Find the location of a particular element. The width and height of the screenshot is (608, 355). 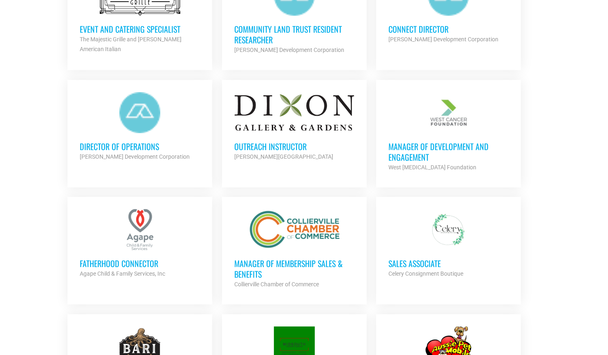

a: Fatherhood Connector Agape Child & Family Services, Inc is located at coordinates (140, 244).